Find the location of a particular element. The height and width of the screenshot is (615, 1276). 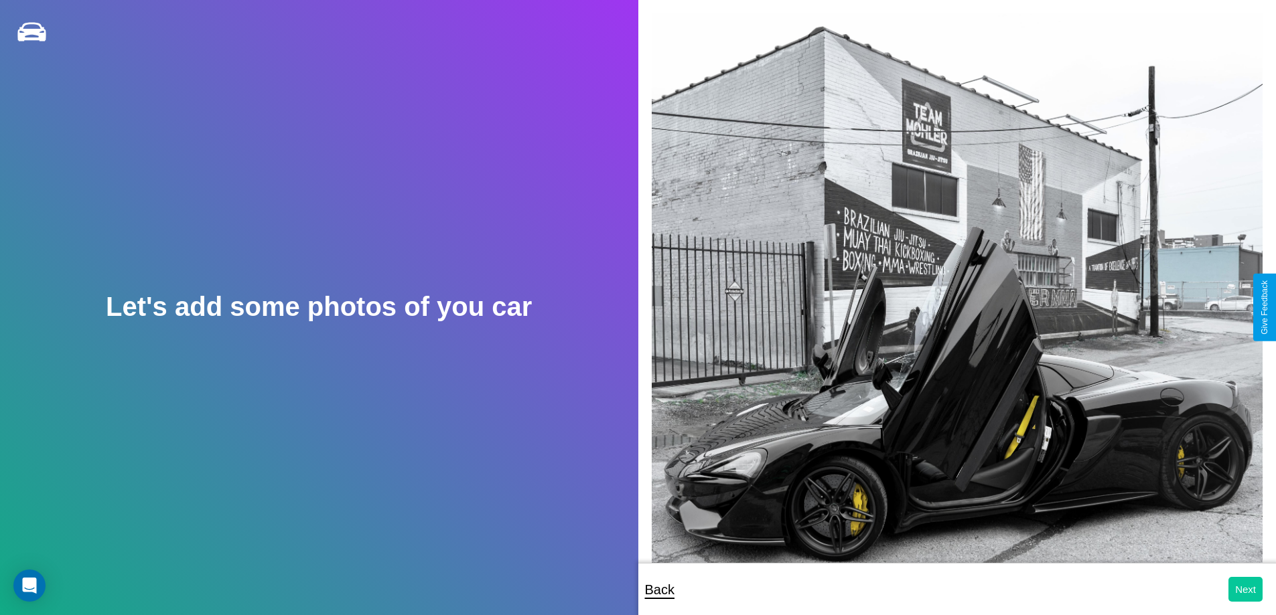

div: Open Intercom Messenger is located at coordinates (29, 586).